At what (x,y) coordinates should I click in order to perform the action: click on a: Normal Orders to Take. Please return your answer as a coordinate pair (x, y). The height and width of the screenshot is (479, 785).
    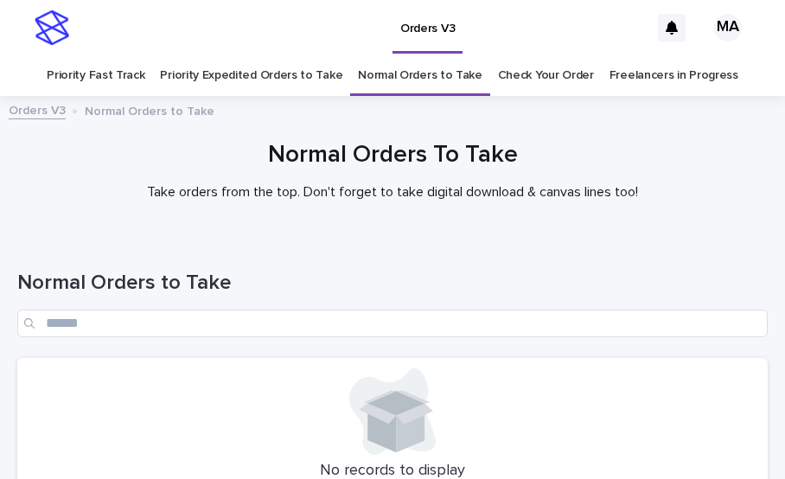
    Looking at the image, I should click on (420, 75).